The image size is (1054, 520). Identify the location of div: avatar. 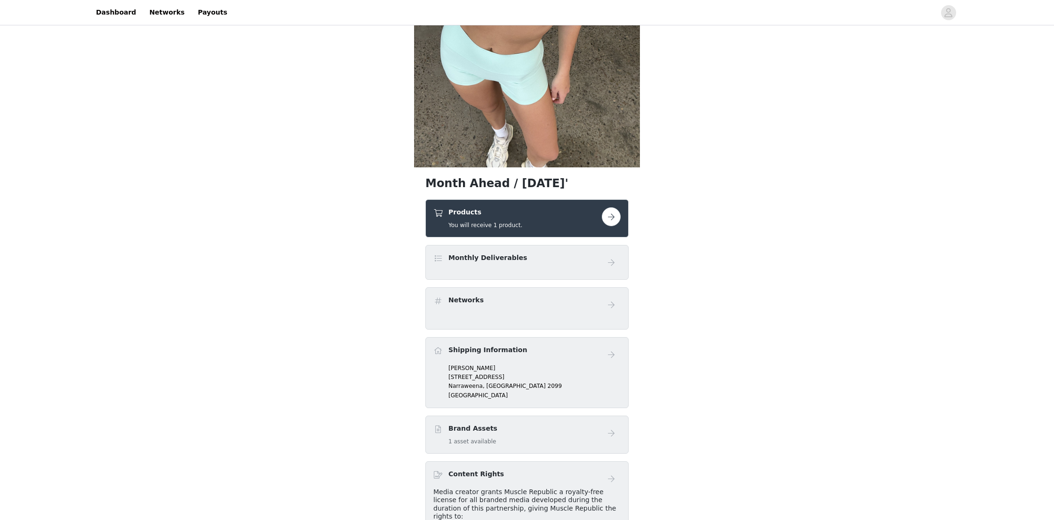
(948, 13).